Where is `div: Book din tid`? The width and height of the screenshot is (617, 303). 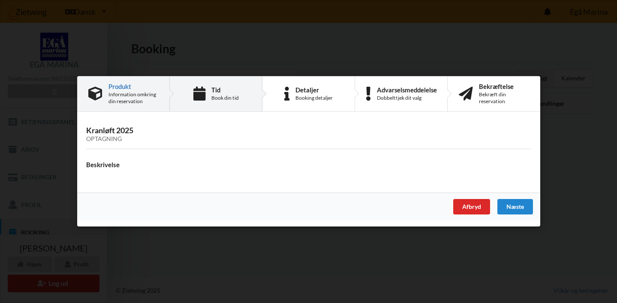
div: Book din tid is located at coordinates (225, 98).